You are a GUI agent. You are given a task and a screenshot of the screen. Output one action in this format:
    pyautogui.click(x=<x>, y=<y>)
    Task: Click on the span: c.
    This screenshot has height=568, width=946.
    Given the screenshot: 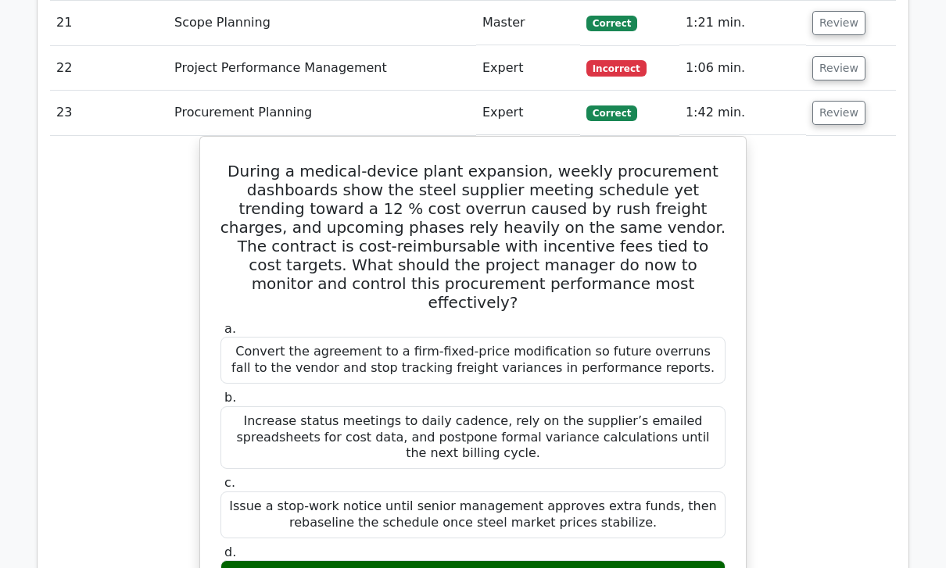 What is the action you would take?
    pyautogui.click(x=230, y=482)
    